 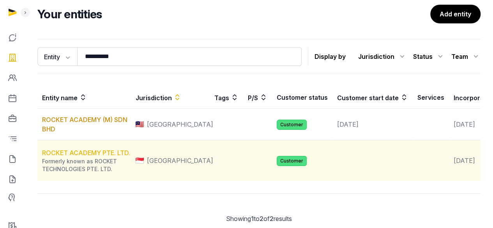 What do you see at coordinates (86, 153) in the screenshot?
I see `a: ROCKET ACADEMY PTE. LTD.` at bounding box center [86, 153].